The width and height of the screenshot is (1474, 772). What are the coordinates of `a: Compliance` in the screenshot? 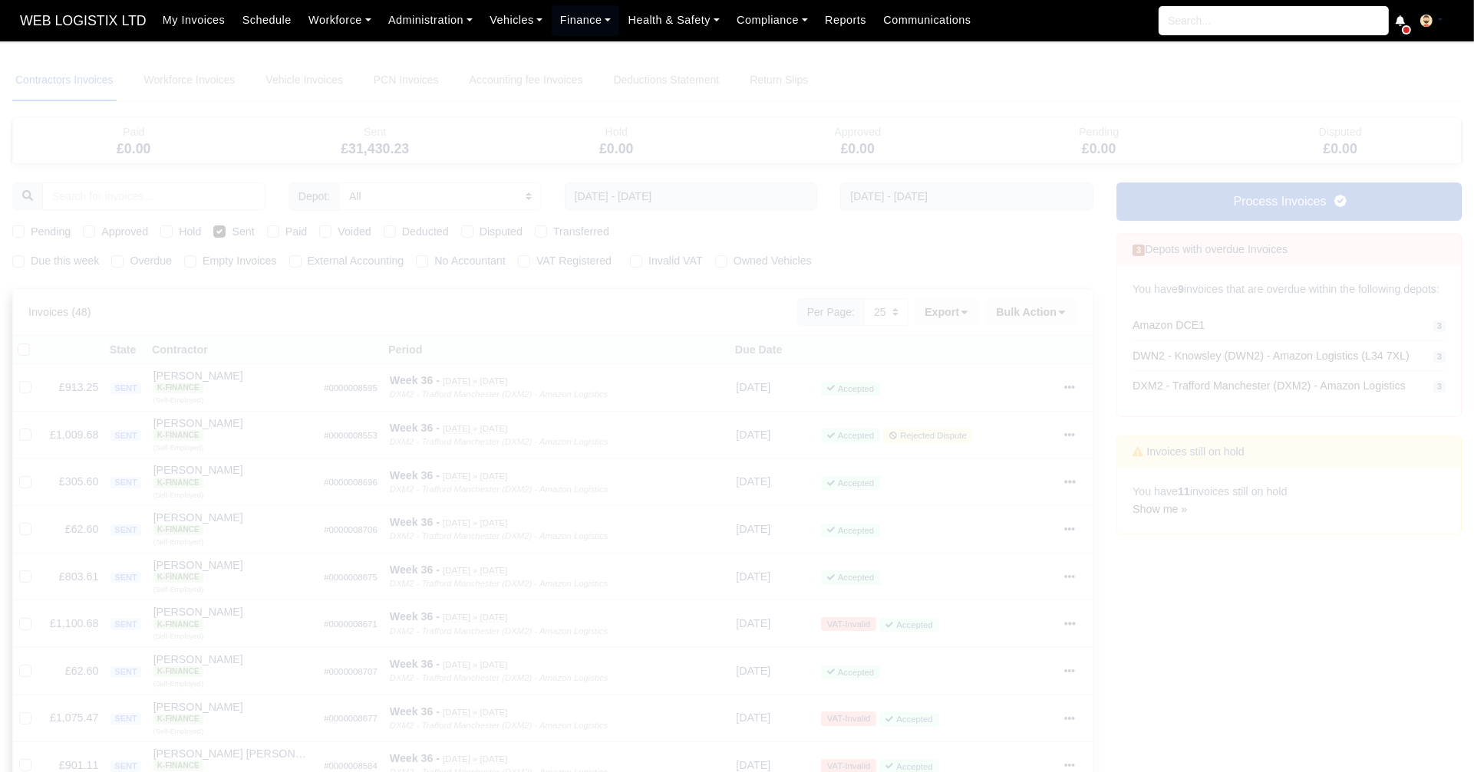 It's located at (772, 20).